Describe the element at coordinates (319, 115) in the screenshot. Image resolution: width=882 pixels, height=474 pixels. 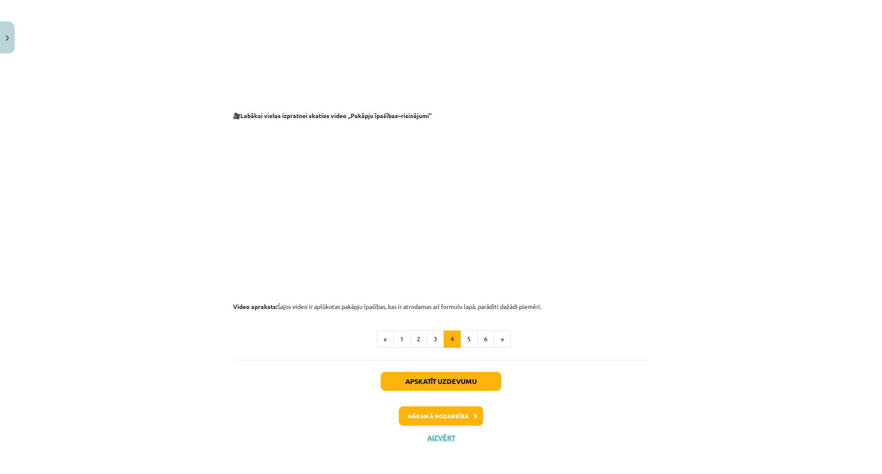
I see `b: Labākai vielas izpratnei skaties video „Pakāpju īpašības` at that location.